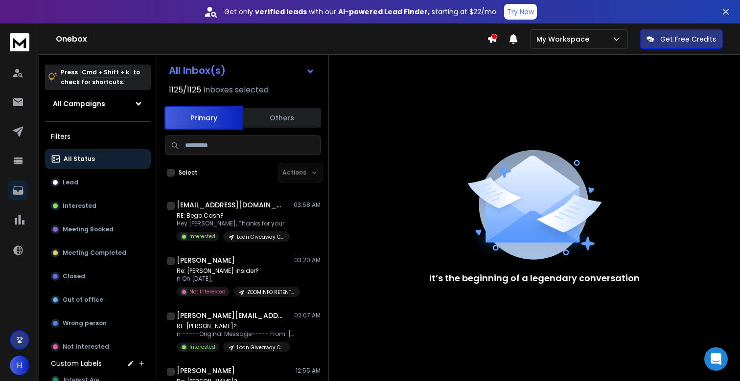 This screenshot has height=381, width=740. I want to click on p: Get only with our starting at $22/mo, so click(360, 12).